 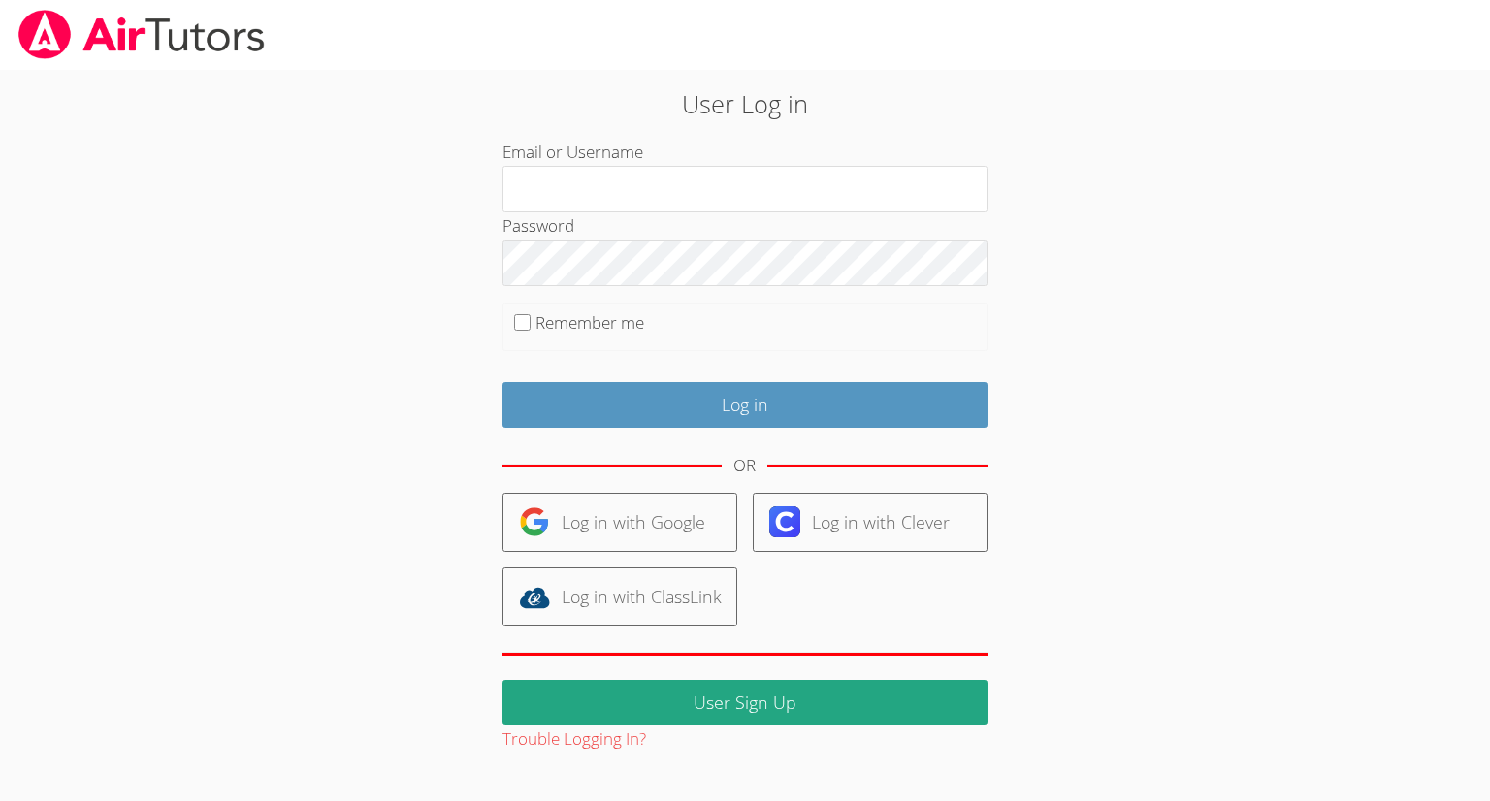 What do you see at coordinates (574, 739) in the screenshot?
I see `button: Trouble Logging In?` at bounding box center [574, 739].